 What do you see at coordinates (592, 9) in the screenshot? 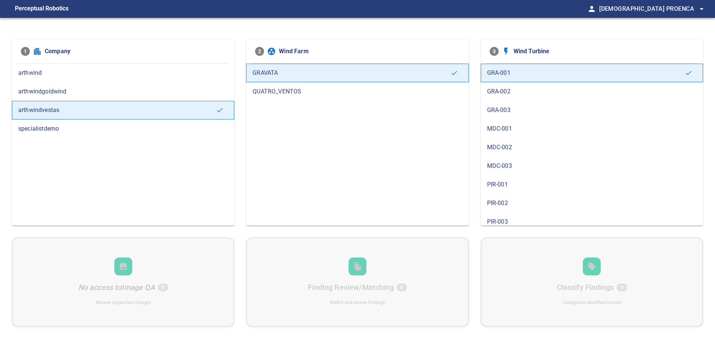
I see `span: person` at bounding box center [592, 9].